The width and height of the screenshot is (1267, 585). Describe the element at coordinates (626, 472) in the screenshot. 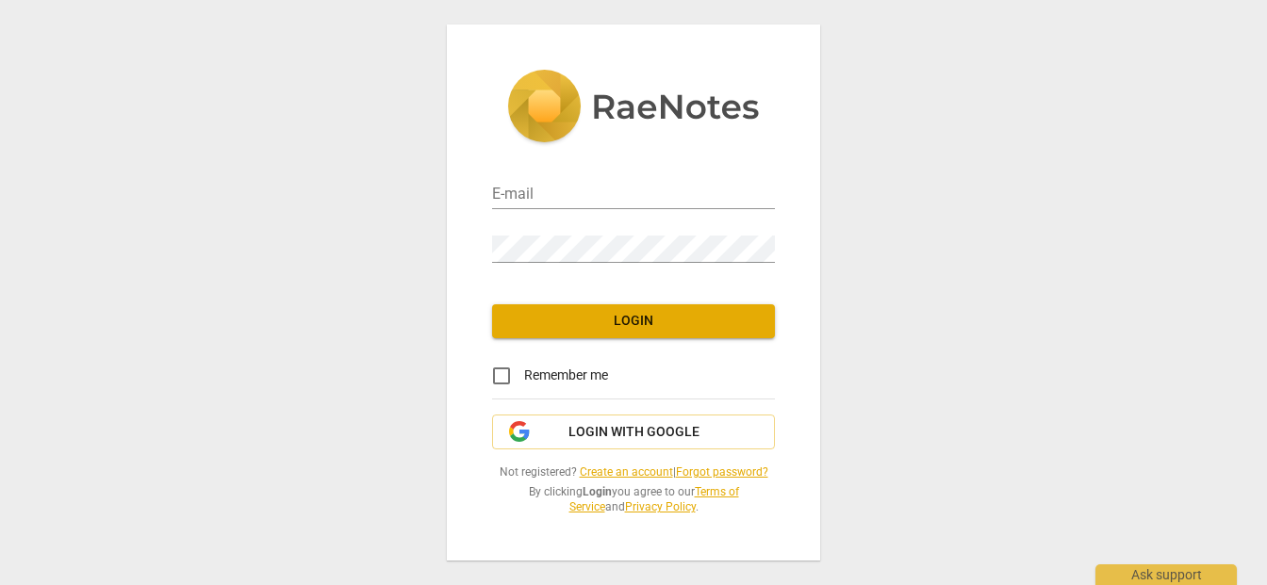

I see `a: Create an account` at that location.